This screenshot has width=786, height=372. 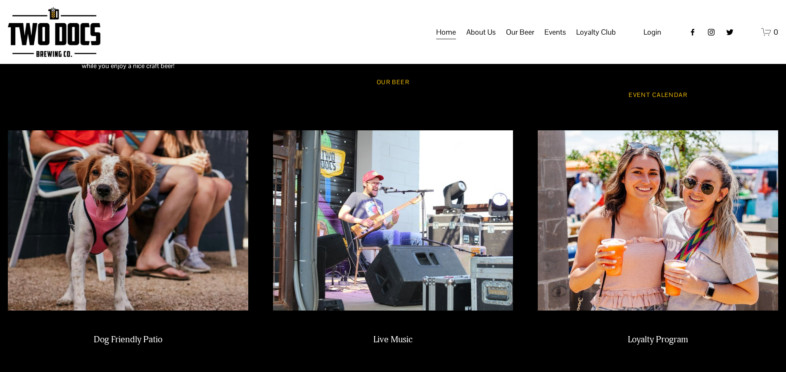 I want to click on a: twitter-unauth, so click(x=730, y=32).